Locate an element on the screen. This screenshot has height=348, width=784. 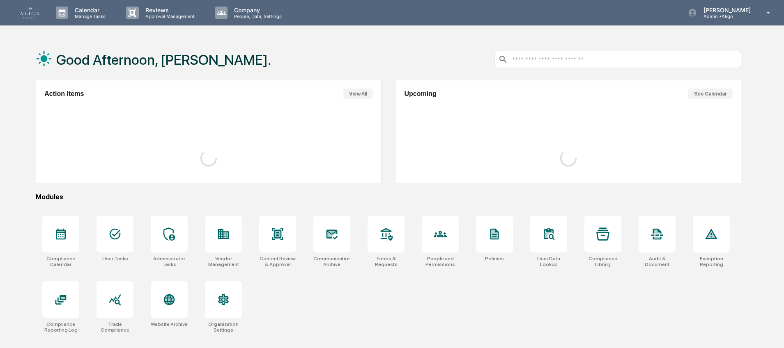
img: logo is located at coordinates (30, 13).